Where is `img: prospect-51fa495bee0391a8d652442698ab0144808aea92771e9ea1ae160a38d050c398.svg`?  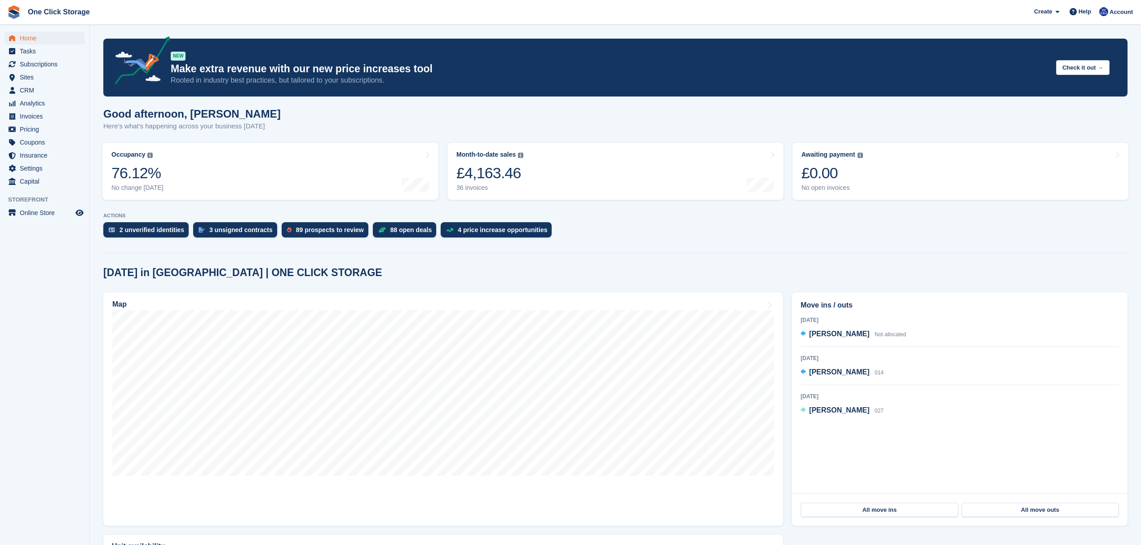 img: prospect-51fa495bee0391a8d652442698ab0144808aea92771e9ea1ae160a38d050c398.svg is located at coordinates (289, 230).